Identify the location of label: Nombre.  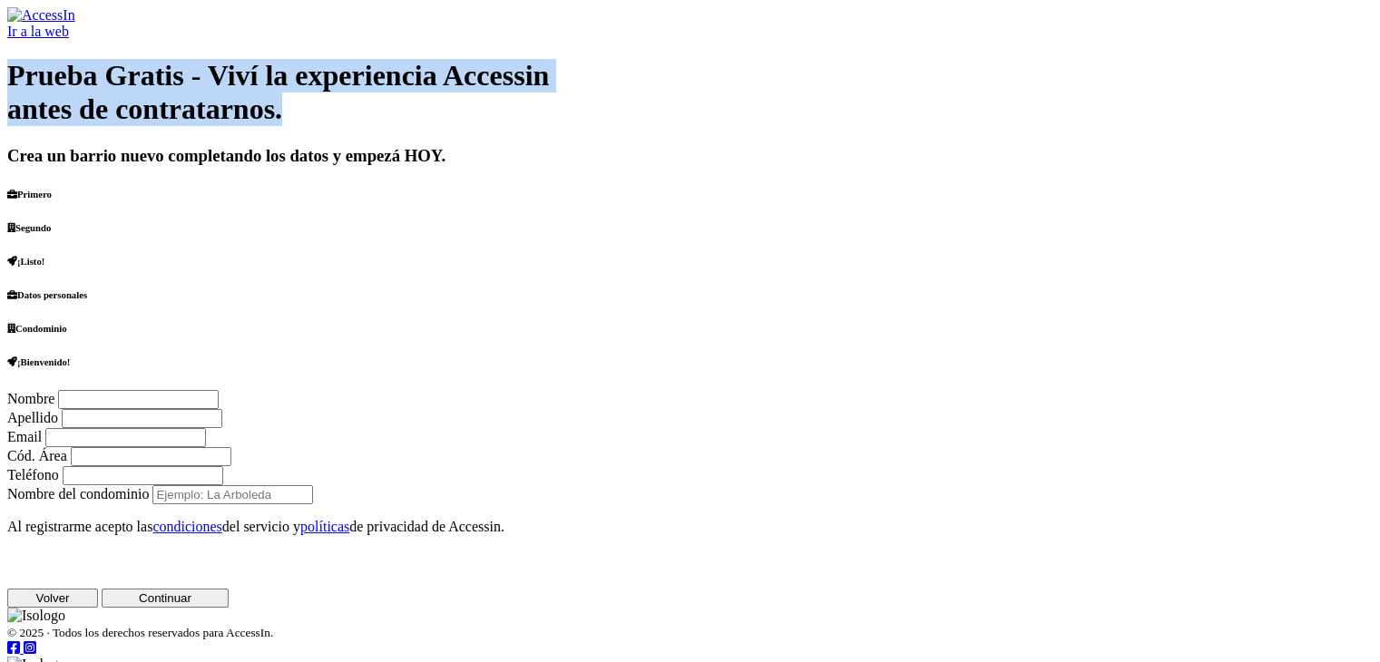
(31, 398).